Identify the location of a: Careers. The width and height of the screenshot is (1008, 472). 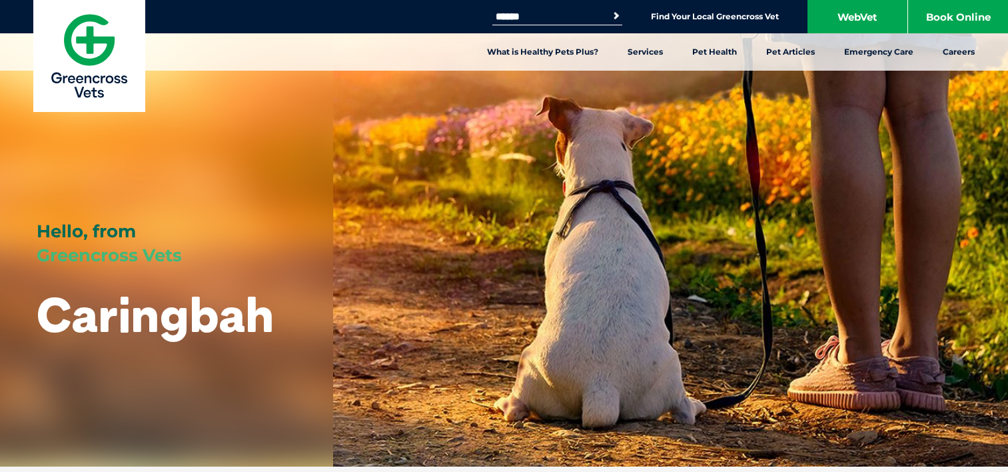
(958, 52).